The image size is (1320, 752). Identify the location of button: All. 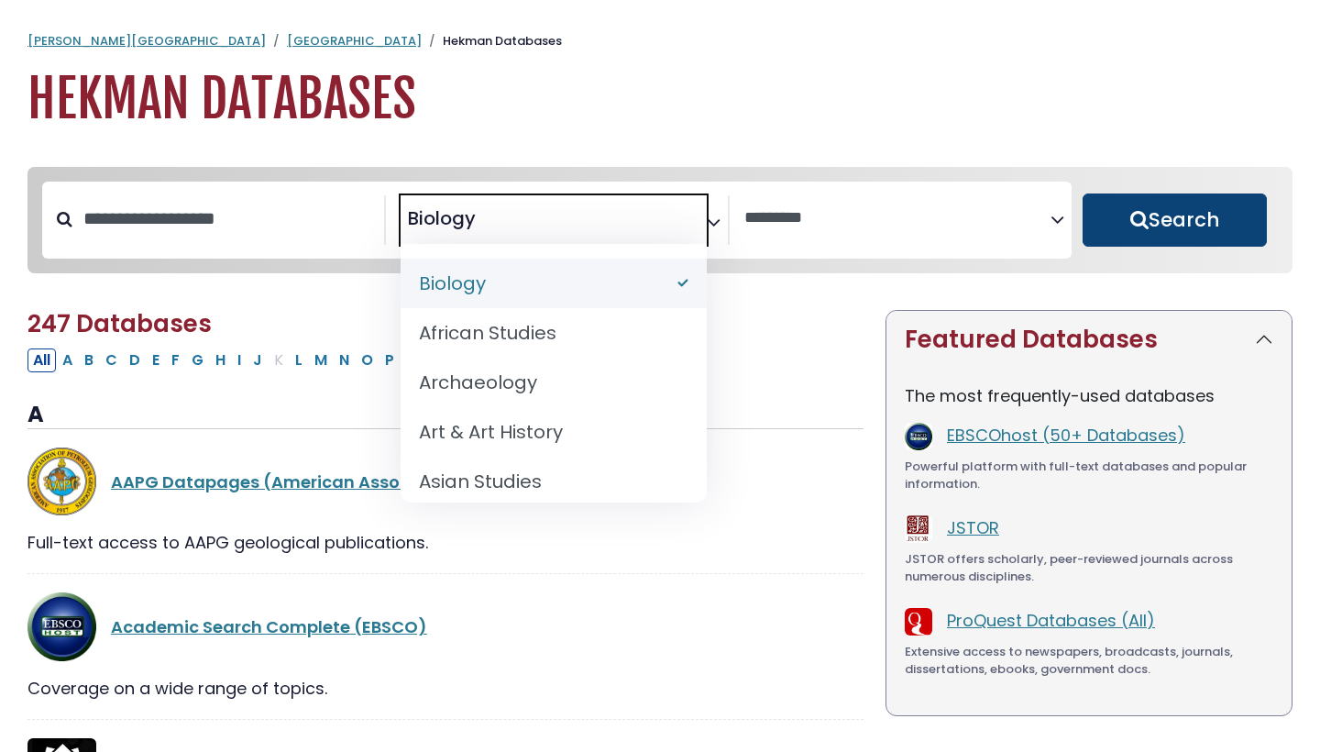
(41, 360).